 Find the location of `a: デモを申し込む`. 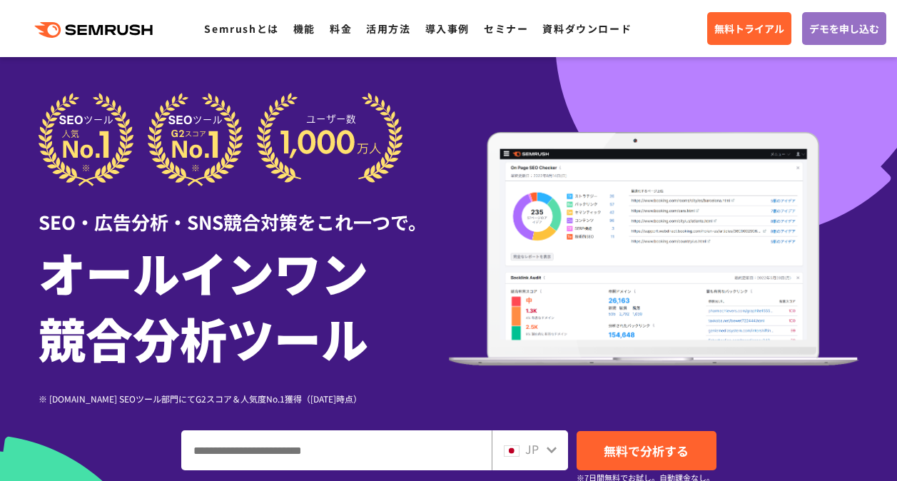

a: デモを申し込む is located at coordinates (844, 29).